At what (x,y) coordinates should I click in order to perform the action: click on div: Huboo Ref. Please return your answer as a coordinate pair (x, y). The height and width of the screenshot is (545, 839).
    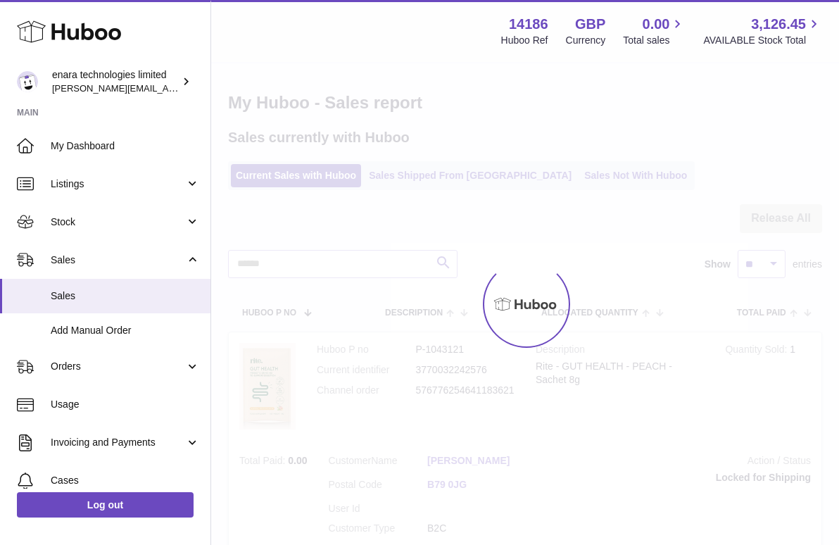
    Looking at the image, I should click on (524, 40).